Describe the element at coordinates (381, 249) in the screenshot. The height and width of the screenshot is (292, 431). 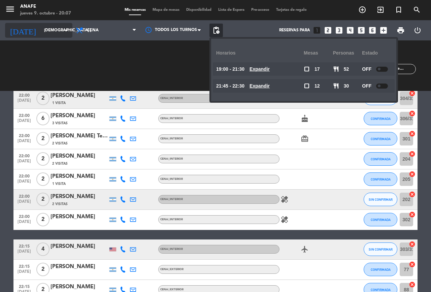
I see `button: SIN CONFIRMAR` at that location.